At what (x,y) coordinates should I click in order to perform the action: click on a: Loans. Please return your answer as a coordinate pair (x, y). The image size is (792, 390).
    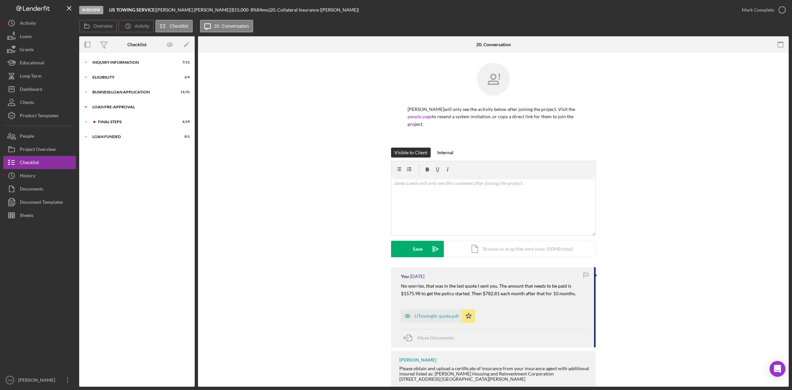
    Looking at the image, I should click on (40, 36).